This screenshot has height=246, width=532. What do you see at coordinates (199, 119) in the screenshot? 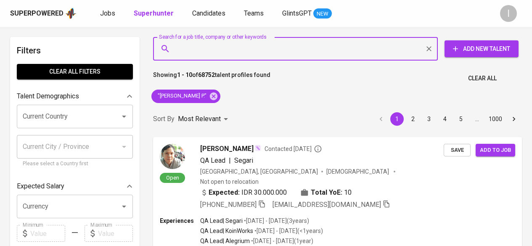
I see `p: Most Relevant` at bounding box center [199, 119].